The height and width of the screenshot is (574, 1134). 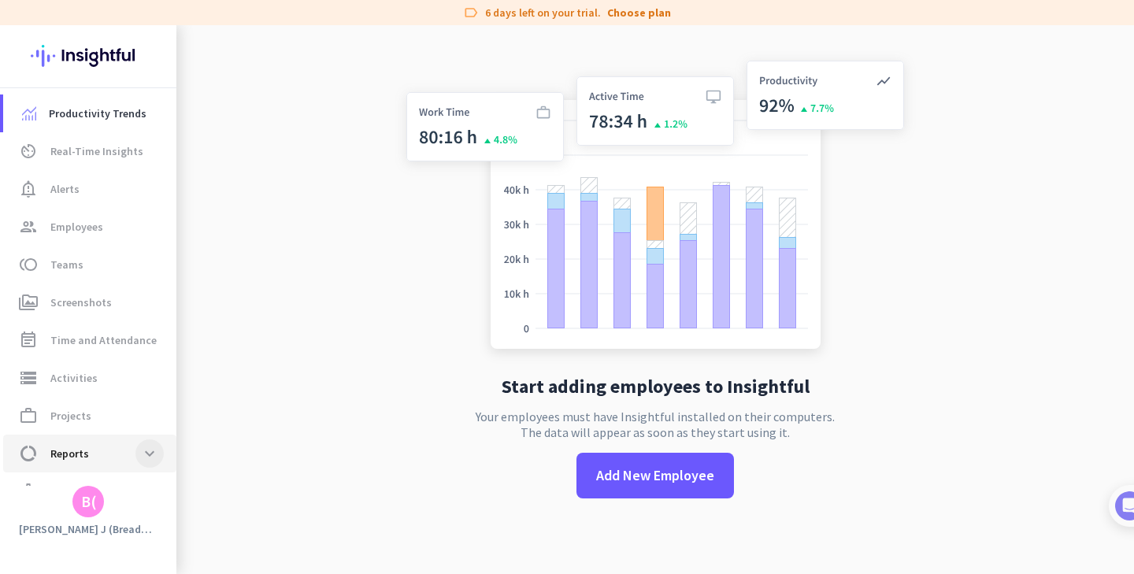 What do you see at coordinates (76, 227) in the screenshot?
I see `span: Employees` at bounding box center [76, 227].